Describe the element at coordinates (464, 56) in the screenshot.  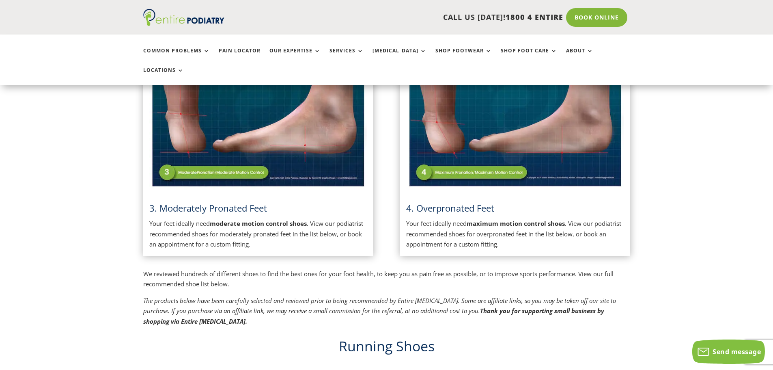
I see `a: Shop Footwear` at that location.